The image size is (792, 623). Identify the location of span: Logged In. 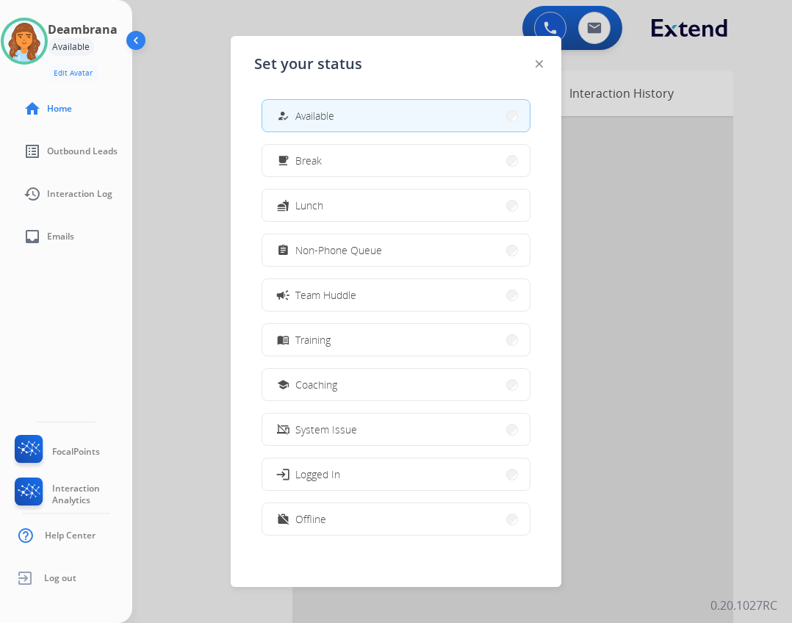
(317, 474).